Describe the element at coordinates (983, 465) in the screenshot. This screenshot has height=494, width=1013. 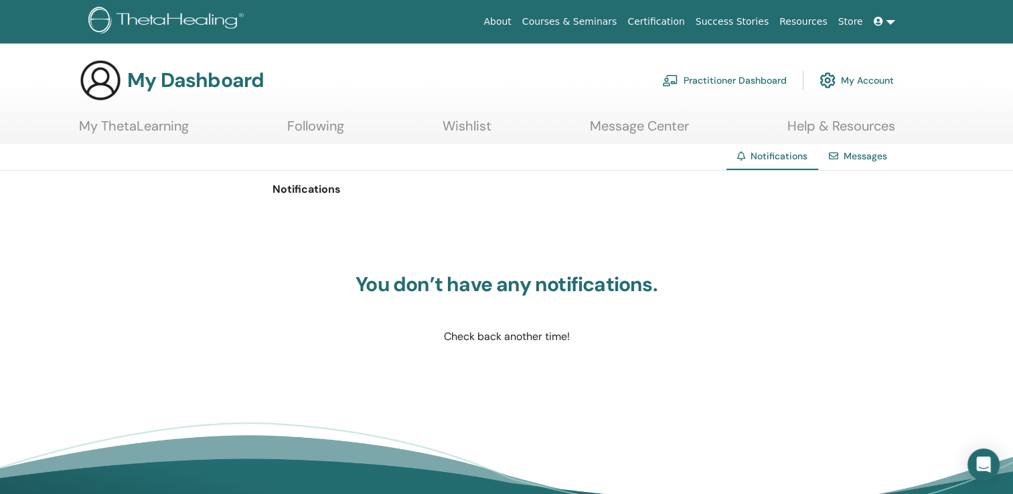
I see `div: Open Intercom Messenger` at that location.